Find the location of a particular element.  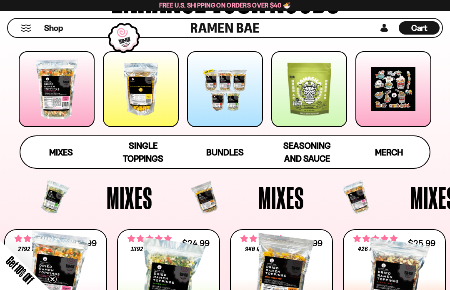

button: Close teaser is located at coordinates (52, 279).